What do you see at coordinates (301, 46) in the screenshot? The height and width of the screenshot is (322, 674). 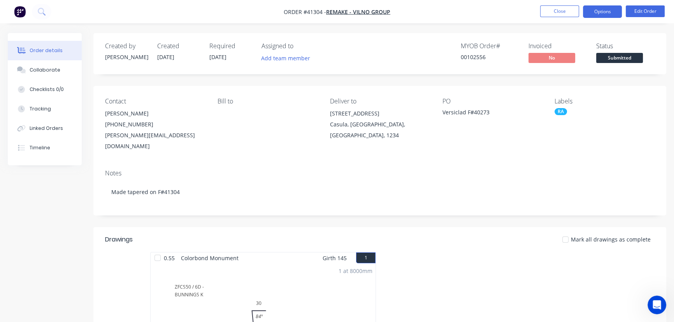 I see `div: Assigned to` at bounding box center [301, 46].